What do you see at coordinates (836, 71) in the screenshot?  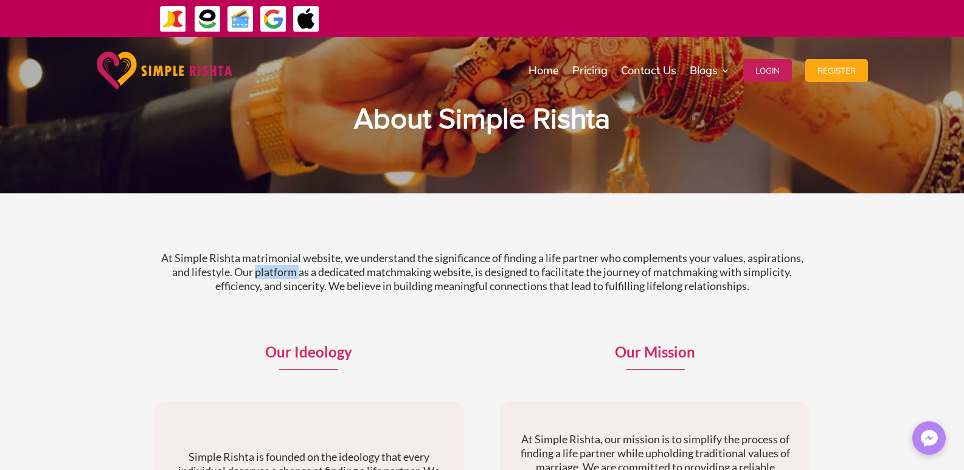 I see `button: Register` at bounding box center [836, 71].